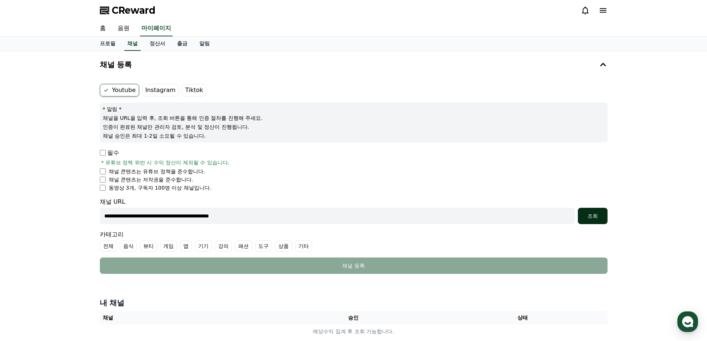 Image resolution: width=707 pixels, height=341 pixels. I want to click on p: 동영상 3개, 구독자 100명 이상 채널입니다., so click(160, 188).